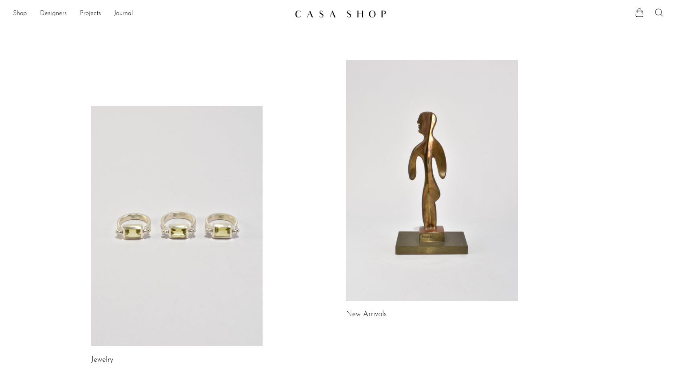  What do you see at coordinates (90, 14) in the screenshot?
I see `a: Projects` at bounding box center [90, 14].